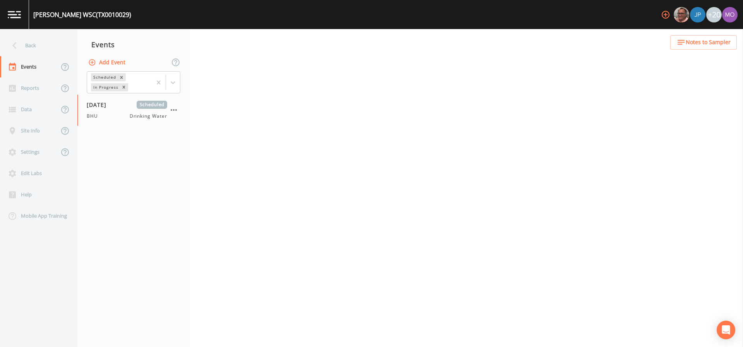 The width and height of the screenshot is (743, 347). I want to click on img: 4e251478aba98ce068fb7eae8f78b90c, so click(730, 15).